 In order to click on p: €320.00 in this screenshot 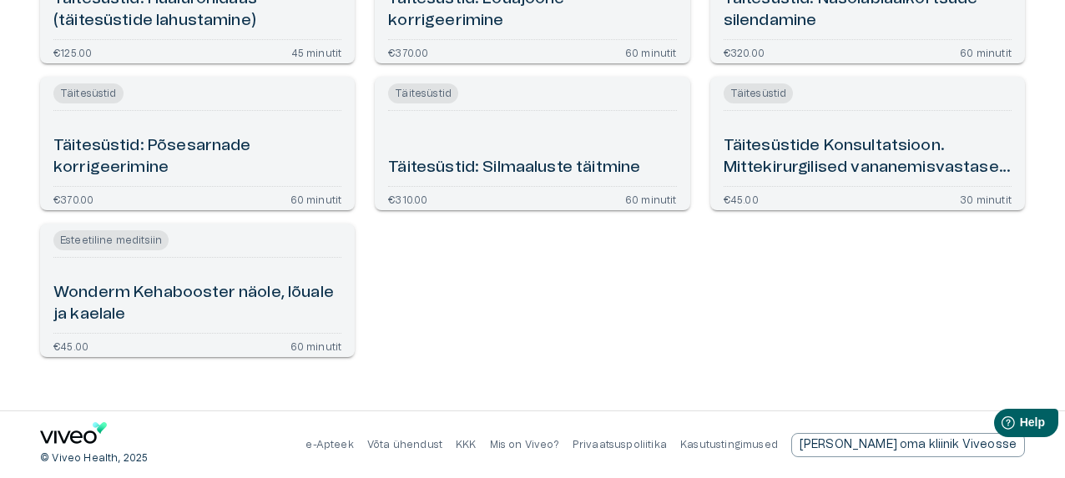, I will do `click(743, 52)`.